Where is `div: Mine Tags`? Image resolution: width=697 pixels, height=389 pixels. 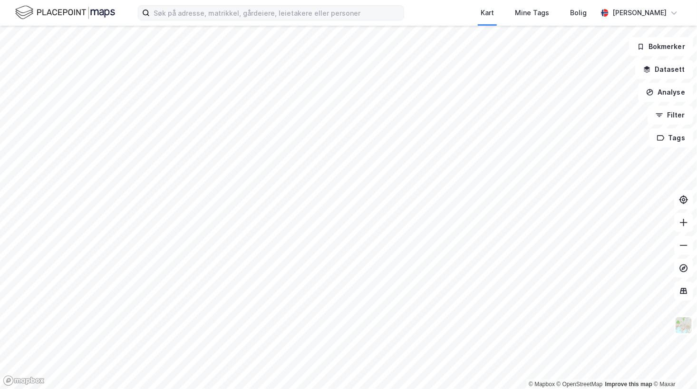
div: Mine Tags is located at coordinates (532, 13).